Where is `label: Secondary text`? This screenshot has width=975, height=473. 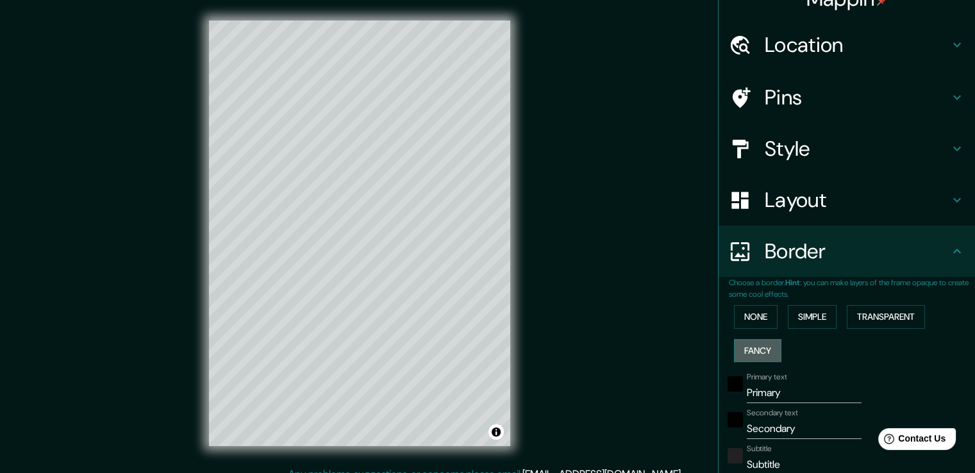 label: Secondary text is located at coordinates (773, 413).